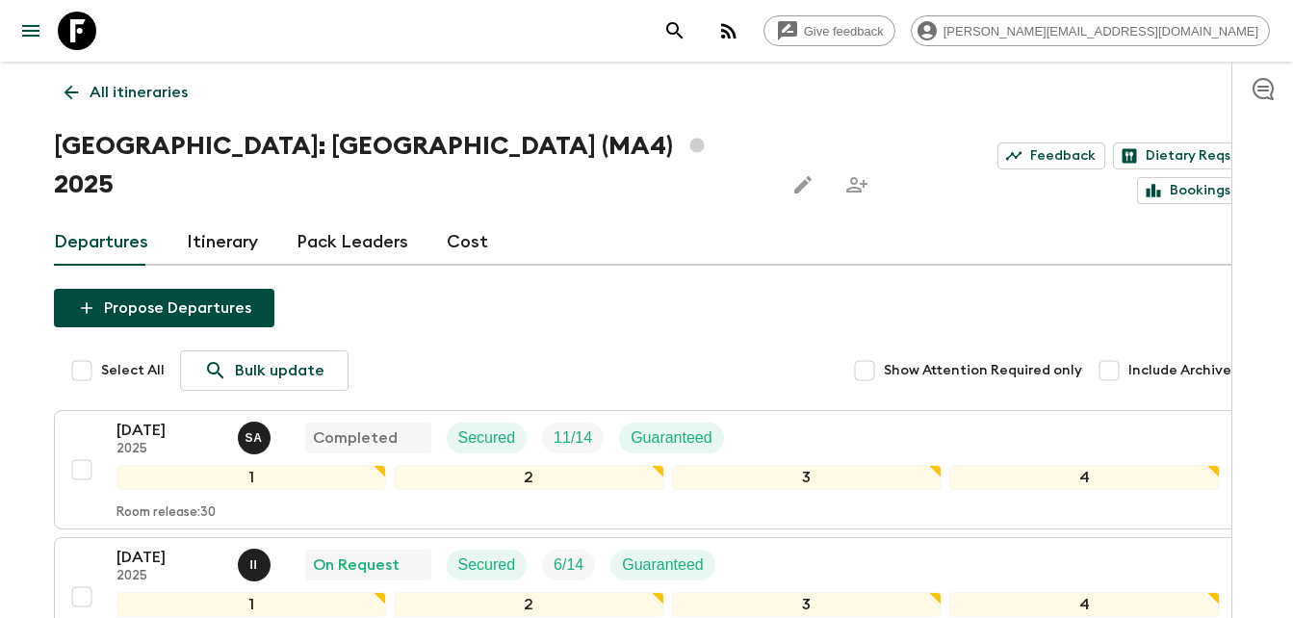 This screenshot has height=618, width=1293. Describe the element at coordinates (675, 31) in the screenshot. I see `button: search adventures` at that location.